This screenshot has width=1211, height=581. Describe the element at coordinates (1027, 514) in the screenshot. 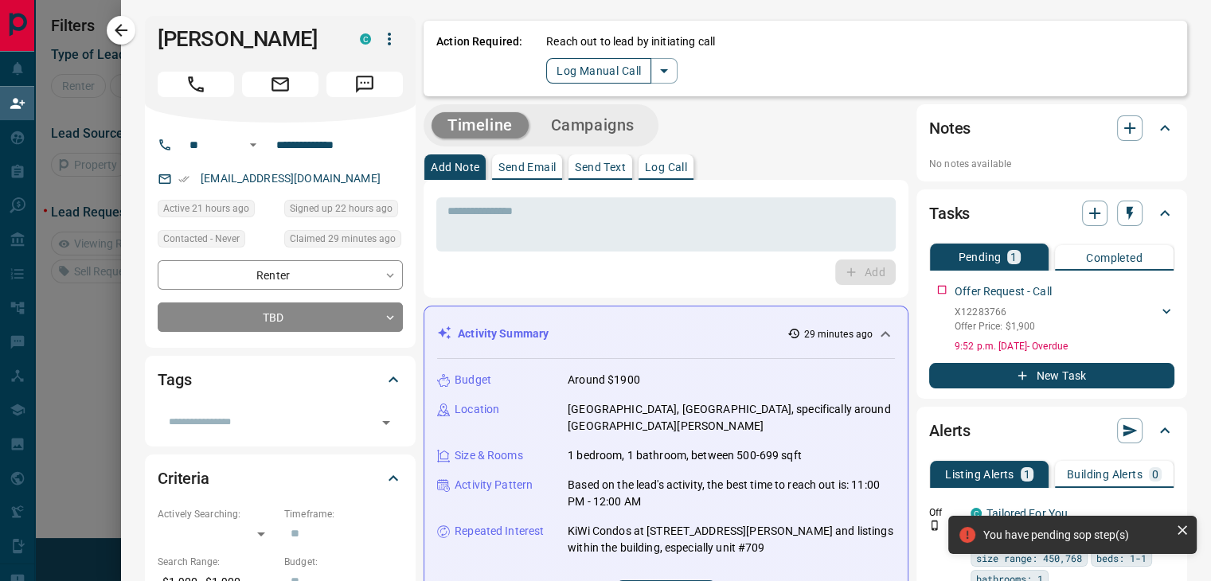

I see `a: Tailored For You` at that location.